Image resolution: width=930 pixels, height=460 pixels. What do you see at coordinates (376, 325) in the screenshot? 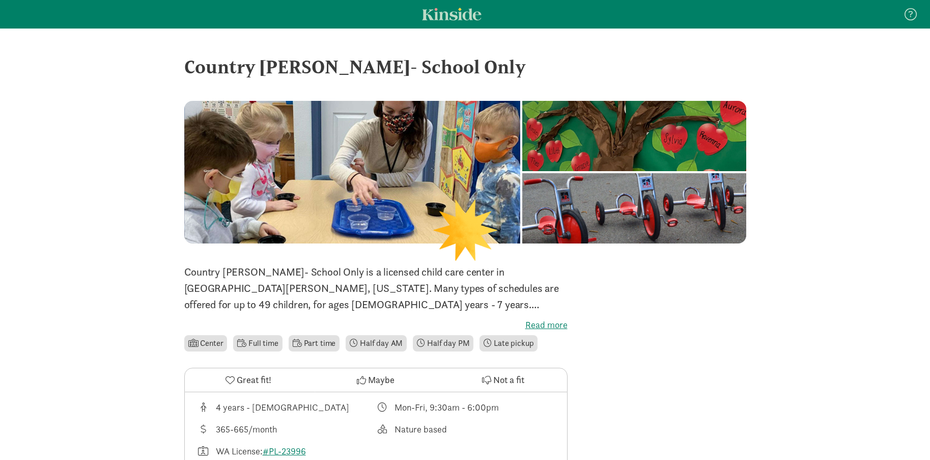
I see `label: Read more` at bounding box center [376, 325].